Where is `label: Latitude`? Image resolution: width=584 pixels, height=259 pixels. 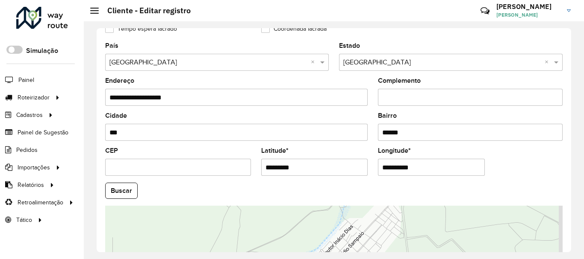 label: Latitude is located at coordinates (275, 151).